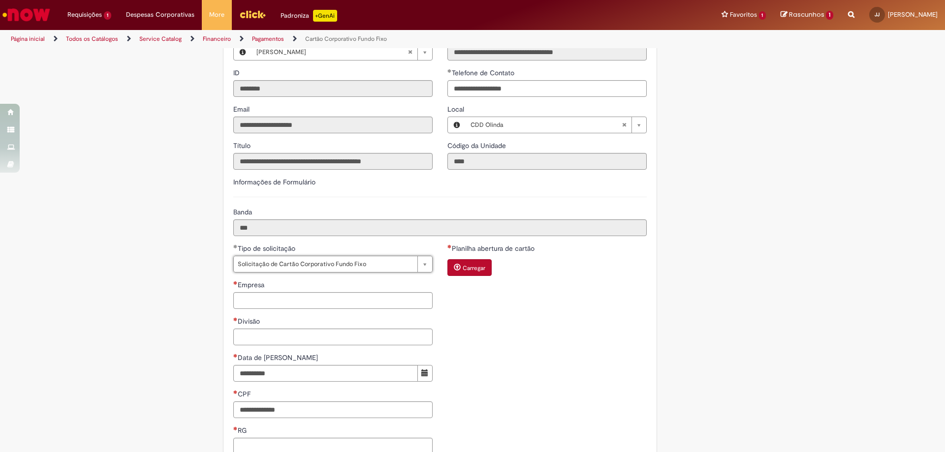 Image resolution: width=945 pixels, height=452 pixels. Describe the element at coordinates (546, 125) in the screenshot. I see `span: CDD Olinda` at that location.